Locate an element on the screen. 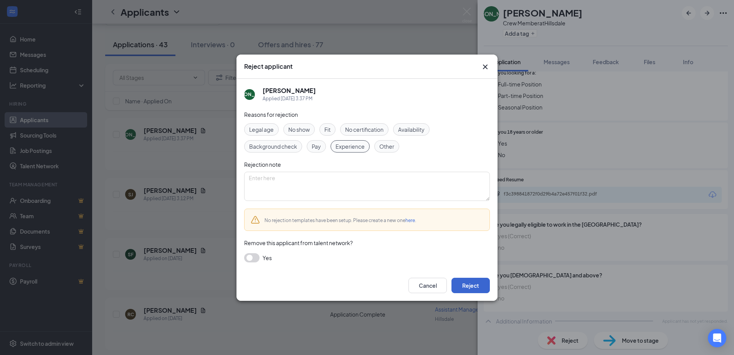  span: Remove this applicant from talent network? is located at coordinates (298, 243).